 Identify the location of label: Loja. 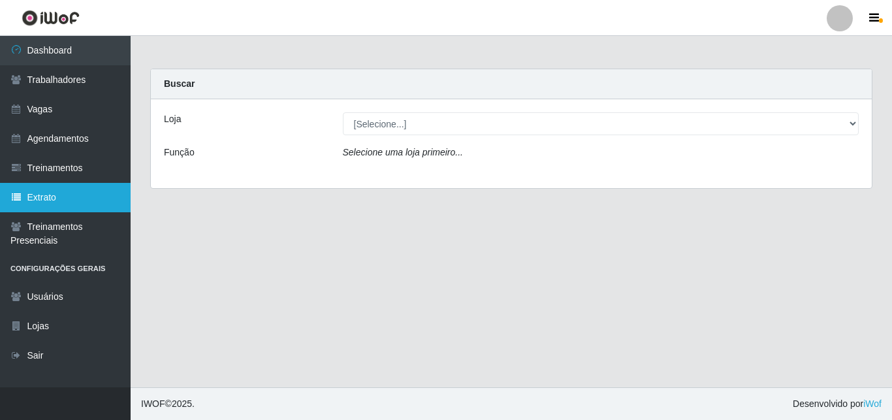
(172, 119).